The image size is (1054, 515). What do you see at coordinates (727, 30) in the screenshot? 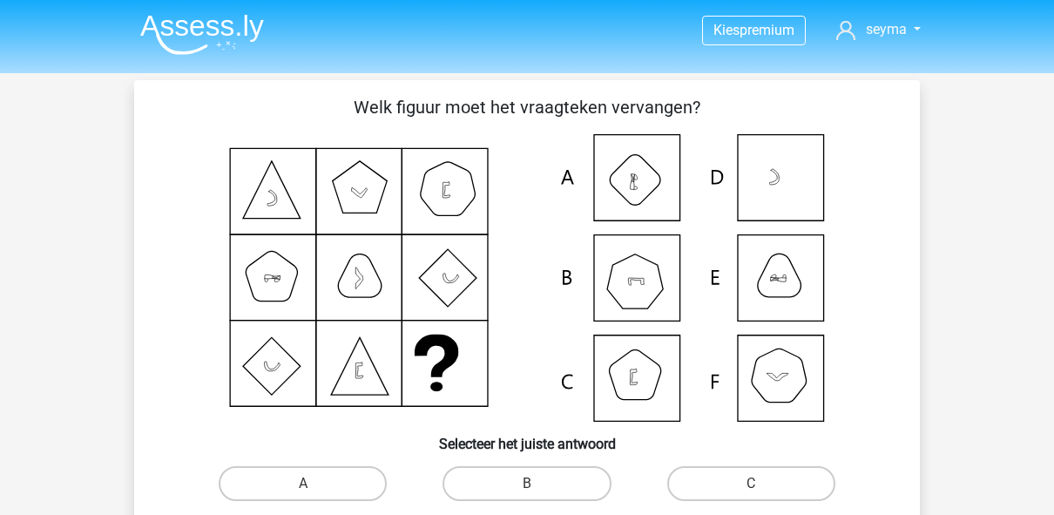
I see `span: Kies` at bounding box center [727, 30].